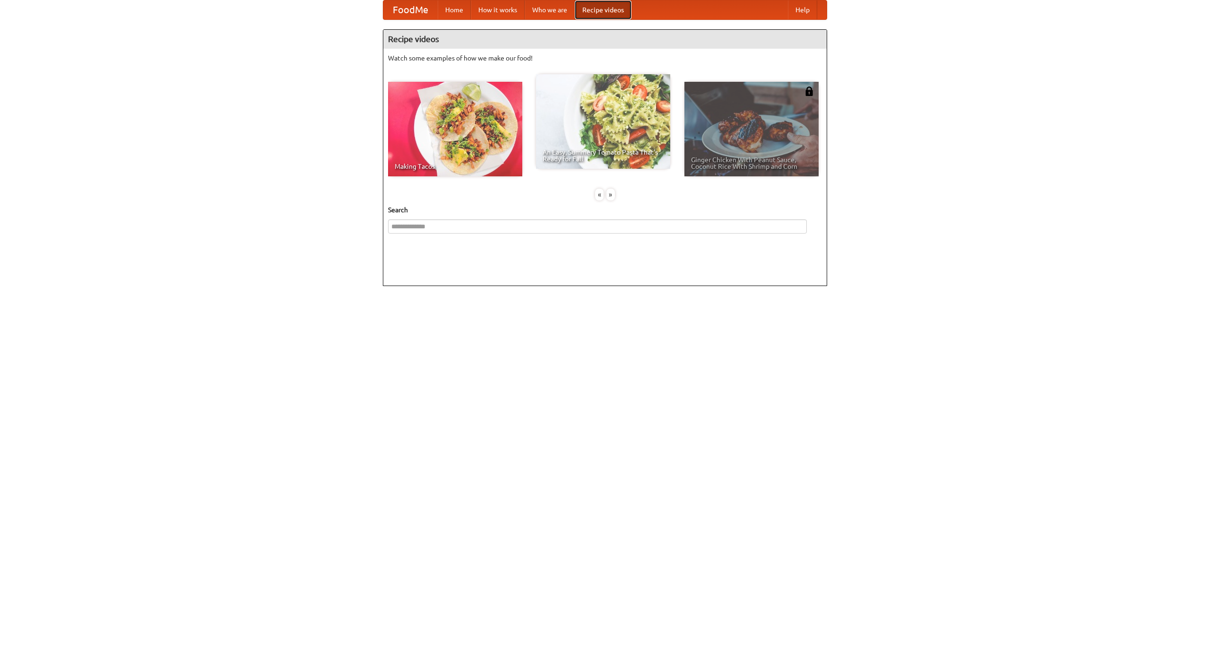  Describe the element at coordinates (410, 10) in the screenshot. I see `a: FoodMe` at that location.